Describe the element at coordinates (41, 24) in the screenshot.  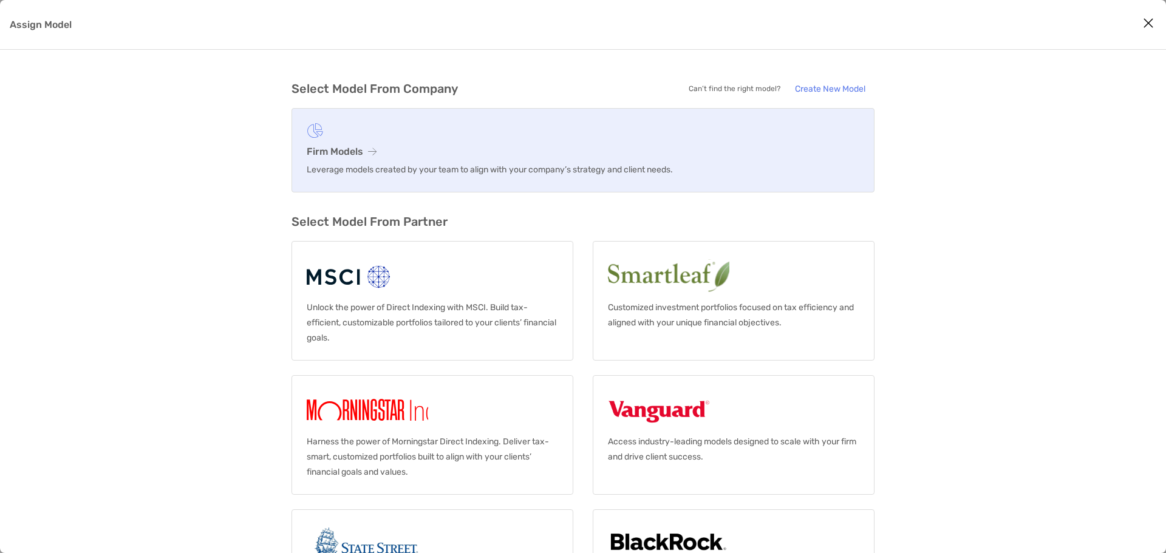
I see `p: Assign Model` at that location.